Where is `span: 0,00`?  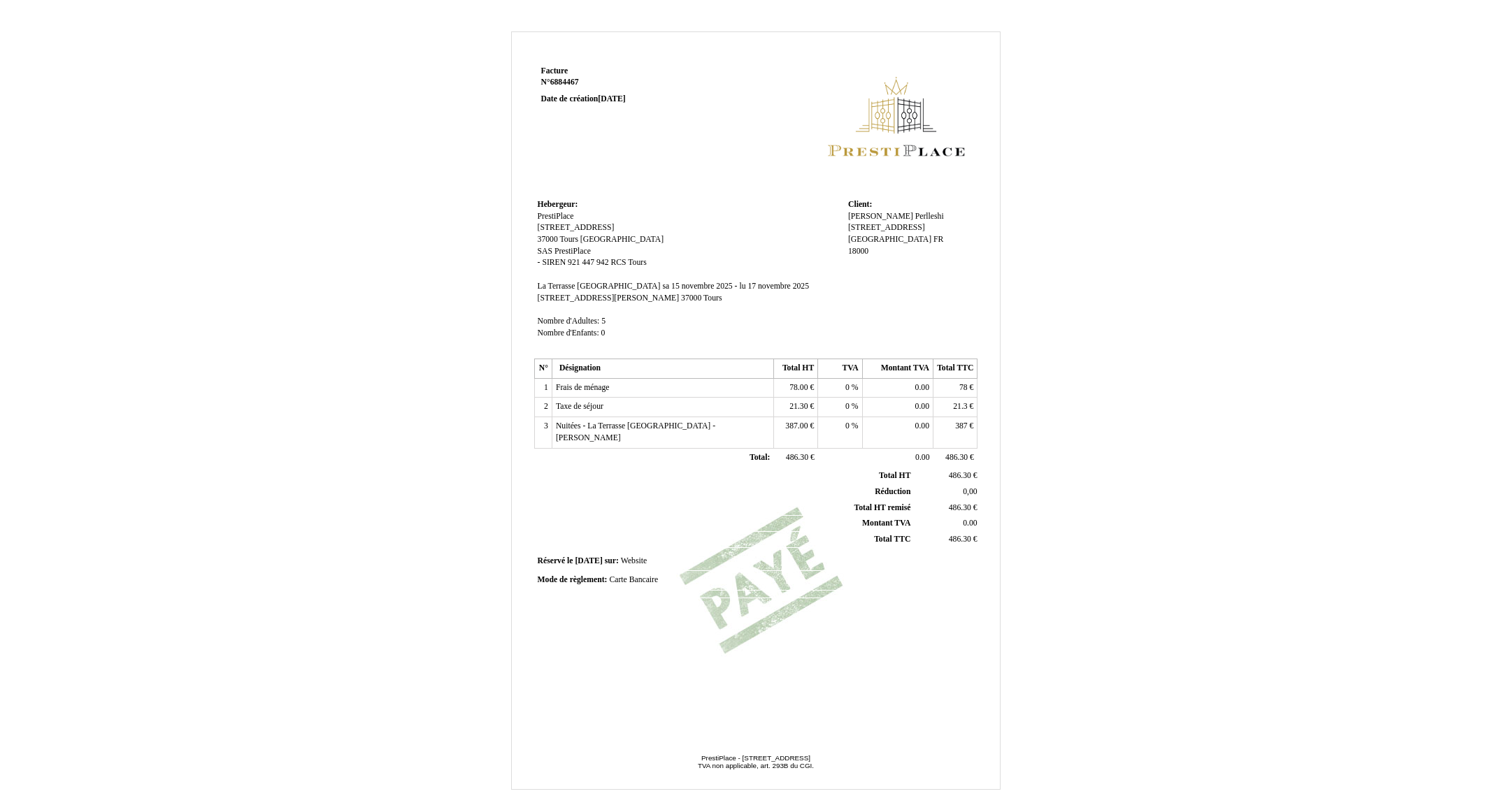
span: 0,00 is located at coordinates (970, 491).